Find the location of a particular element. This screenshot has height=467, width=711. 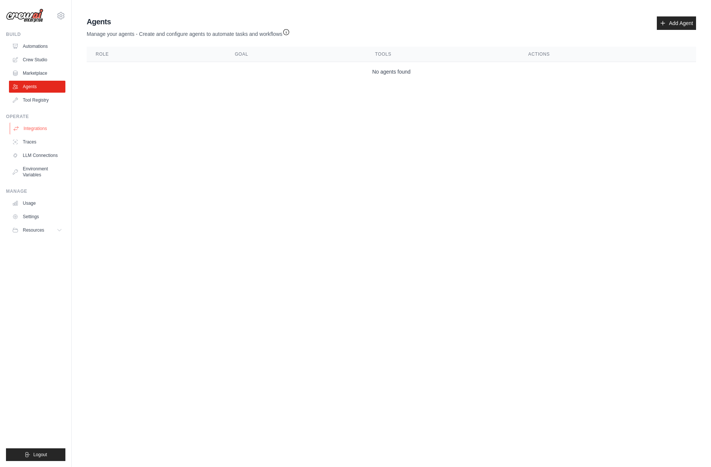

button: Logout is located at coordinates (35, 455).